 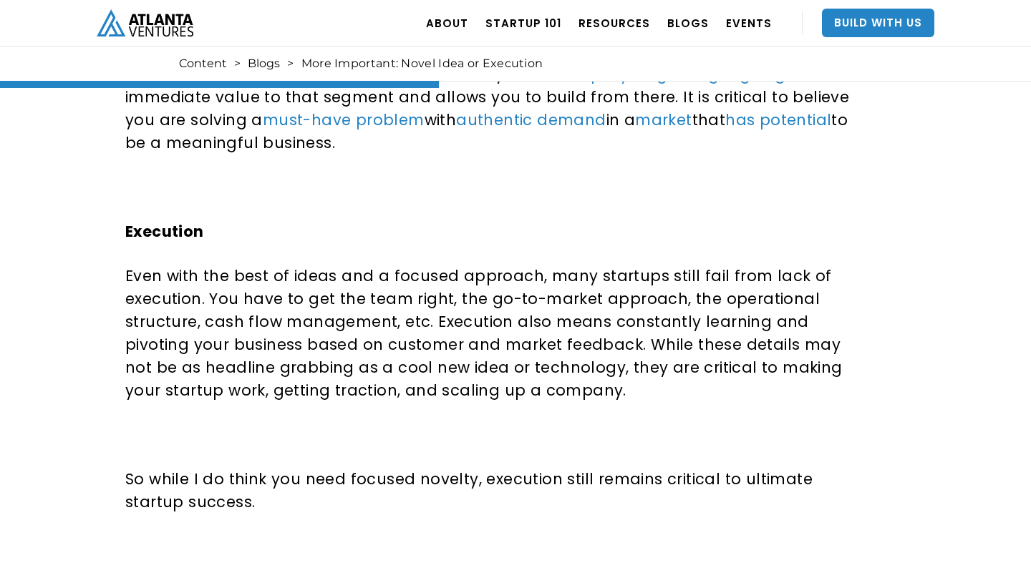 I want to click on a: ABOUT, so click(x=447, y=23).